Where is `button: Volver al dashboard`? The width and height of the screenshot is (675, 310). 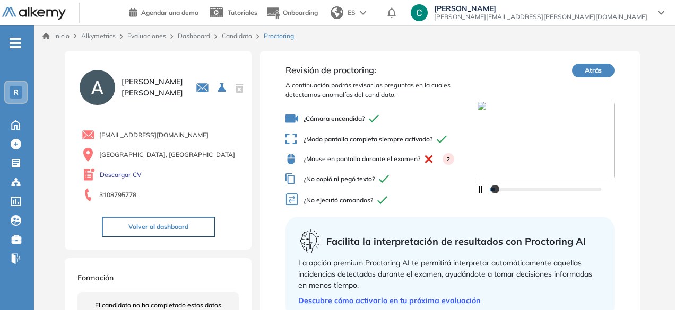 button: Volver al dashboard is located at coordinates (158, 227).